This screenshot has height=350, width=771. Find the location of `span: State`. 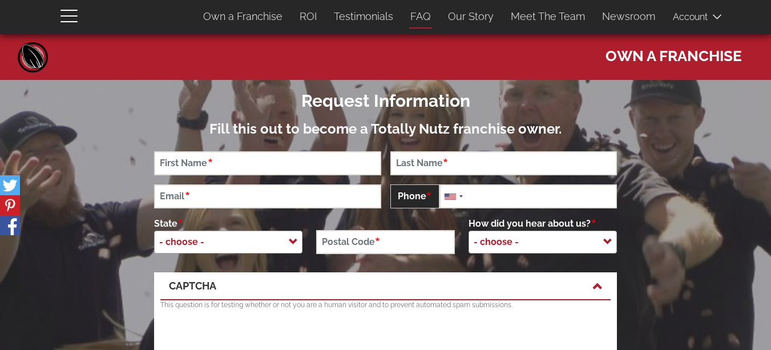

span: State is located at coordinates (168, 223).